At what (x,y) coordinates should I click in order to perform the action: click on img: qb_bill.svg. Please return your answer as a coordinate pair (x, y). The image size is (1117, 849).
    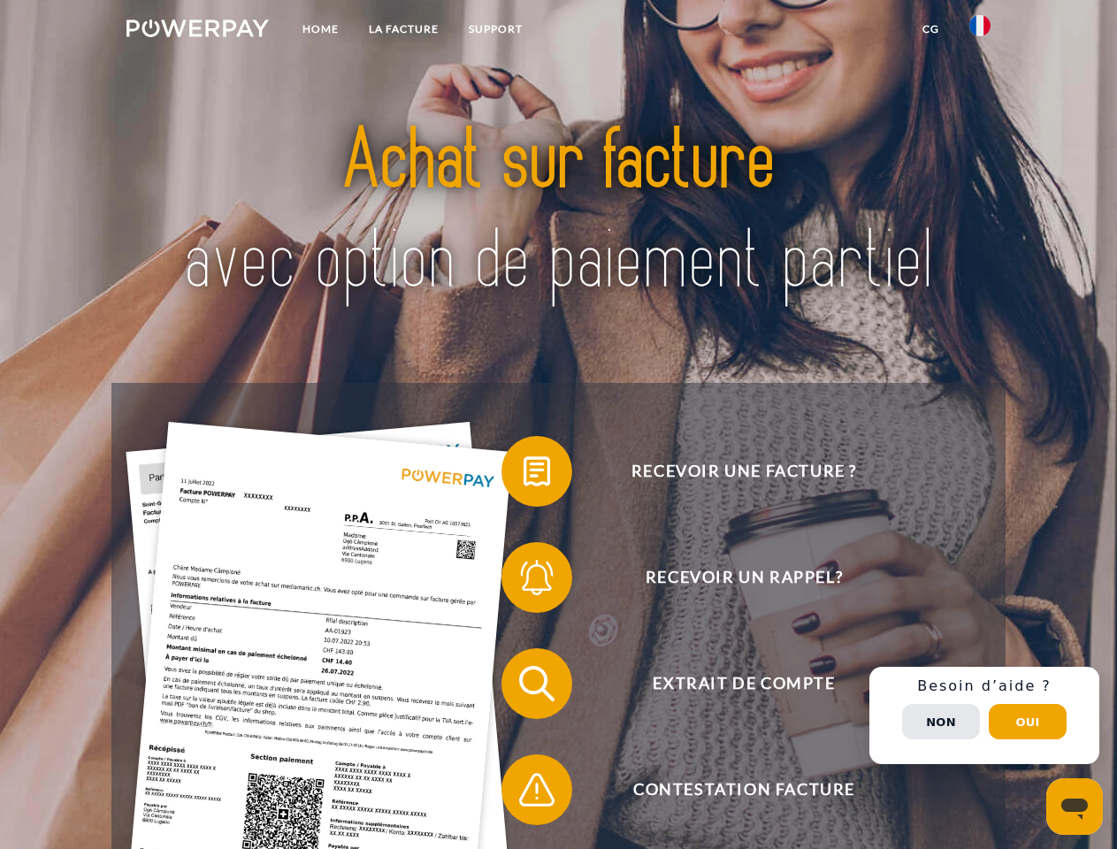
    Looking at the image, I should click on (537, 471).